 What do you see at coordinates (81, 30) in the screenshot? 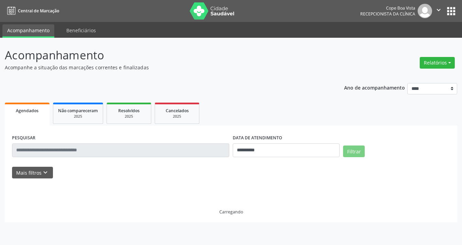
I see `a: Beneficiários` at bounding box center [81, 30].